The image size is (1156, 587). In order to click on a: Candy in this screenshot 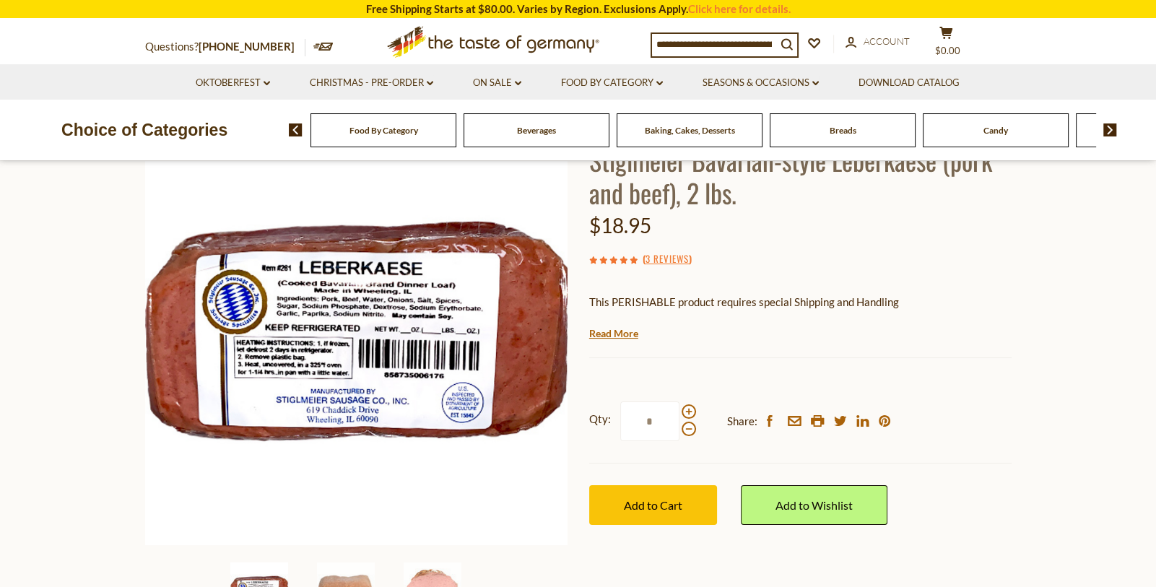, I will do `click(996, 130)`.